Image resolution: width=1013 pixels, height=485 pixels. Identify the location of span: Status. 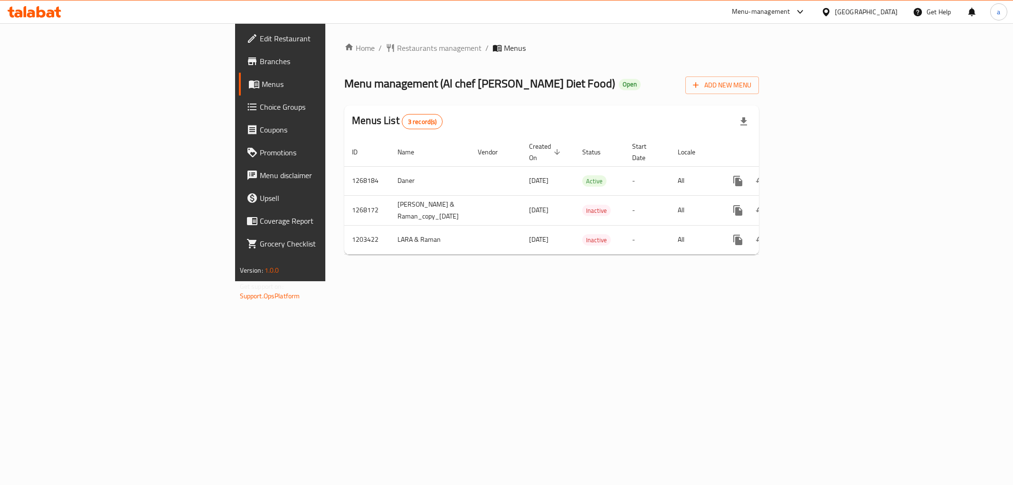
(598, 152).